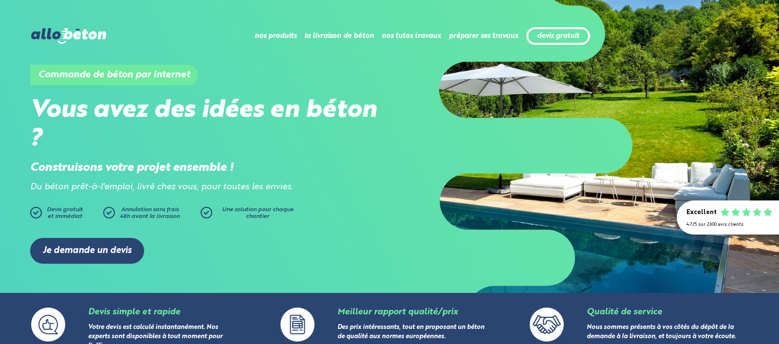 Image resolution: width=779 pixels, height=344 pixels. What do you see at coordinates (87, 251) in the screenshot?
I see `a: Je demande un devis` at bounding box center [87, 251].